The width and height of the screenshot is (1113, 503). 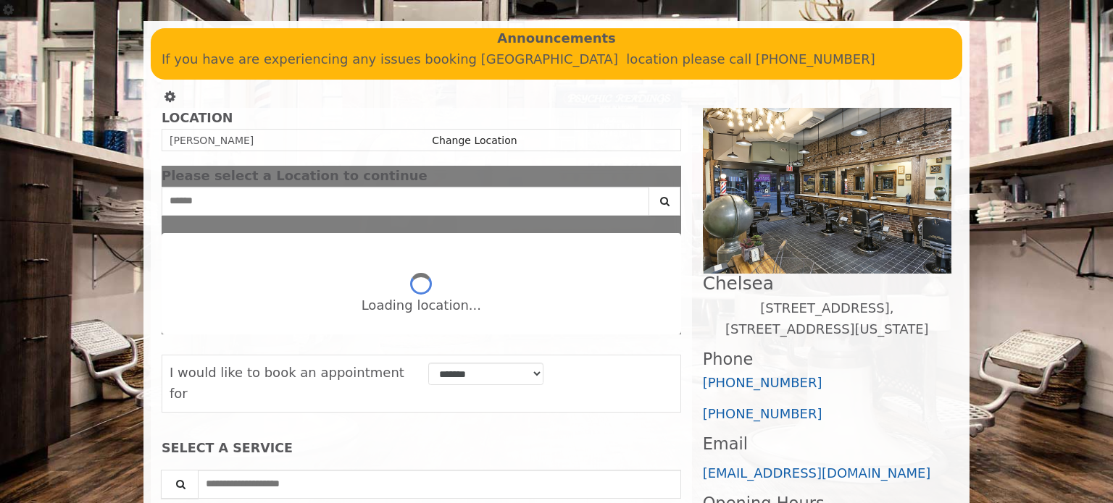 What do you see at coordinates (405, 201) in the screenshot?
I see `input: Search Center` at bounding box center [405, 201].